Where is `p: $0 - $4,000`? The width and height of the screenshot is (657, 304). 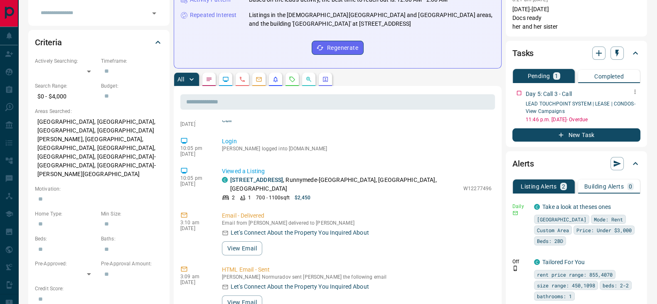 p: $0 - $4,000 is located at coordinates (66, 96).